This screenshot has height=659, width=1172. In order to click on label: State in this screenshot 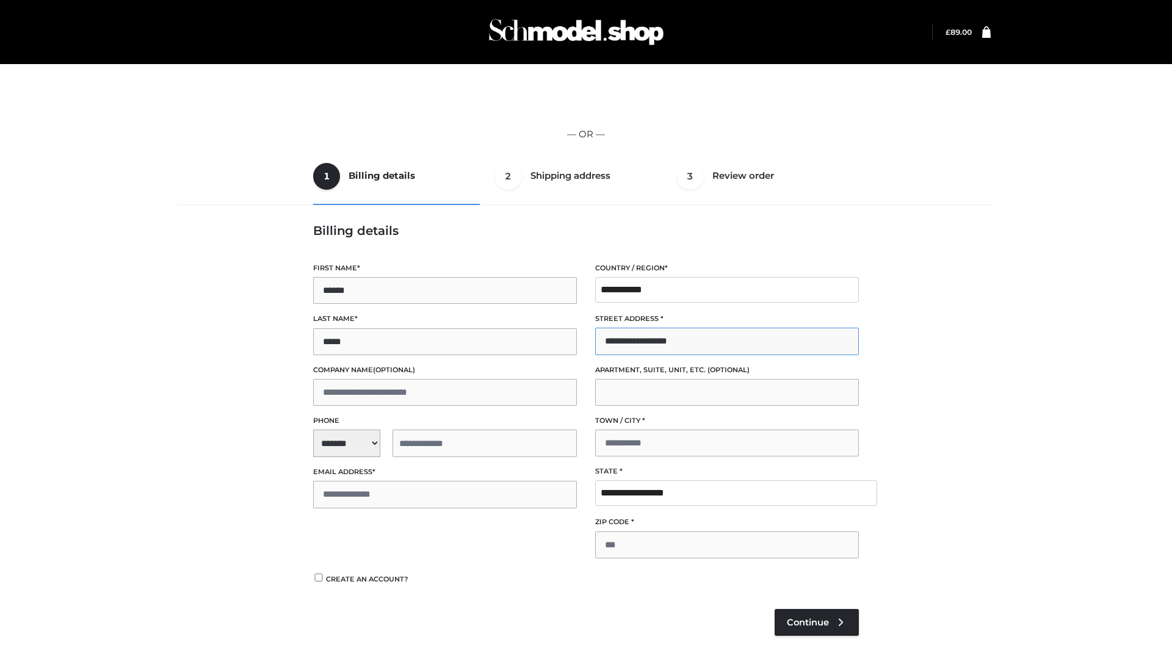, I will do `click(727, 471)`.